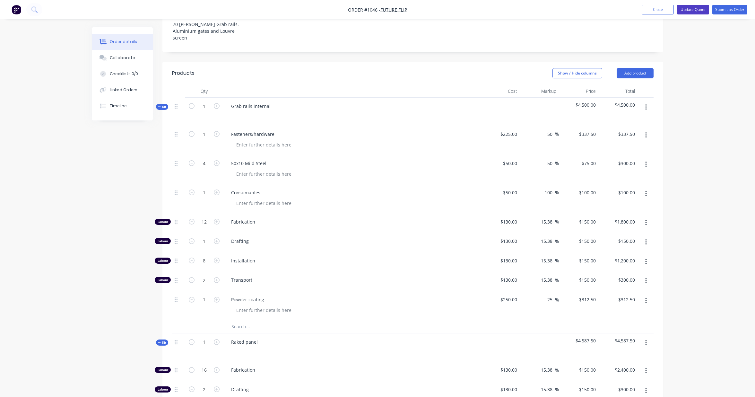 The height and width of the screenshot is (397, 755). I want to click on button: Checklists 0/0, so click(122, 74).